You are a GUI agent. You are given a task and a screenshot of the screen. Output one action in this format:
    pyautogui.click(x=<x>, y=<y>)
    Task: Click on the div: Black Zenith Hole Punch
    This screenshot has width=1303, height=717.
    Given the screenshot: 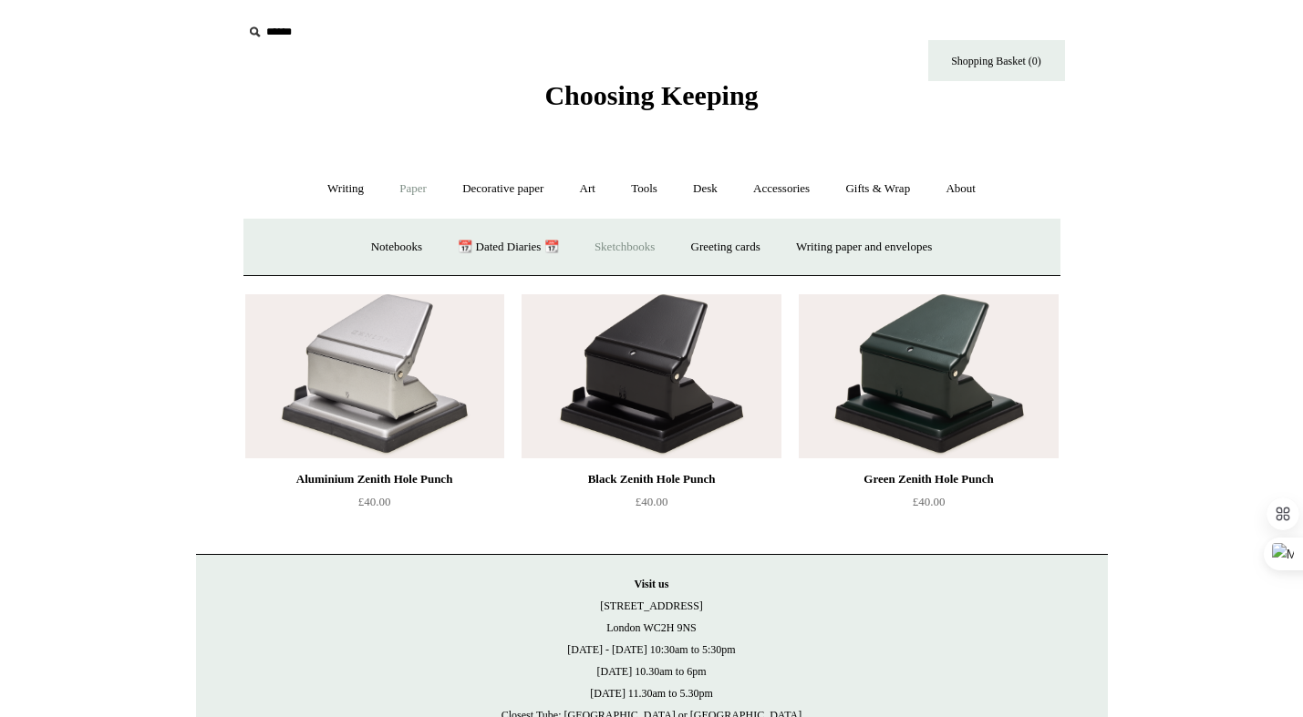 What is the action you would take?
    pyautogui.click(x=651, y=480)
    